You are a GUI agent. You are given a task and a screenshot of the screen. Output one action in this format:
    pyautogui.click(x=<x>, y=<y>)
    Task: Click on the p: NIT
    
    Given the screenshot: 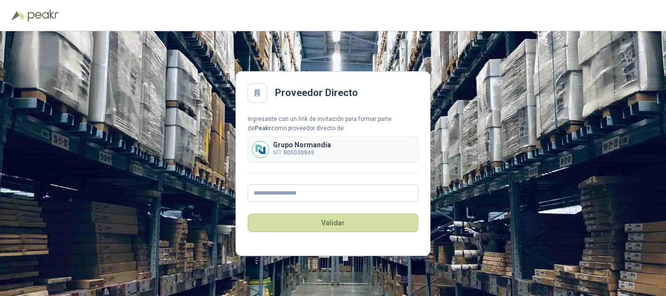 What is the action you would take?
    pyautogui.click(x=302, y=153)
    